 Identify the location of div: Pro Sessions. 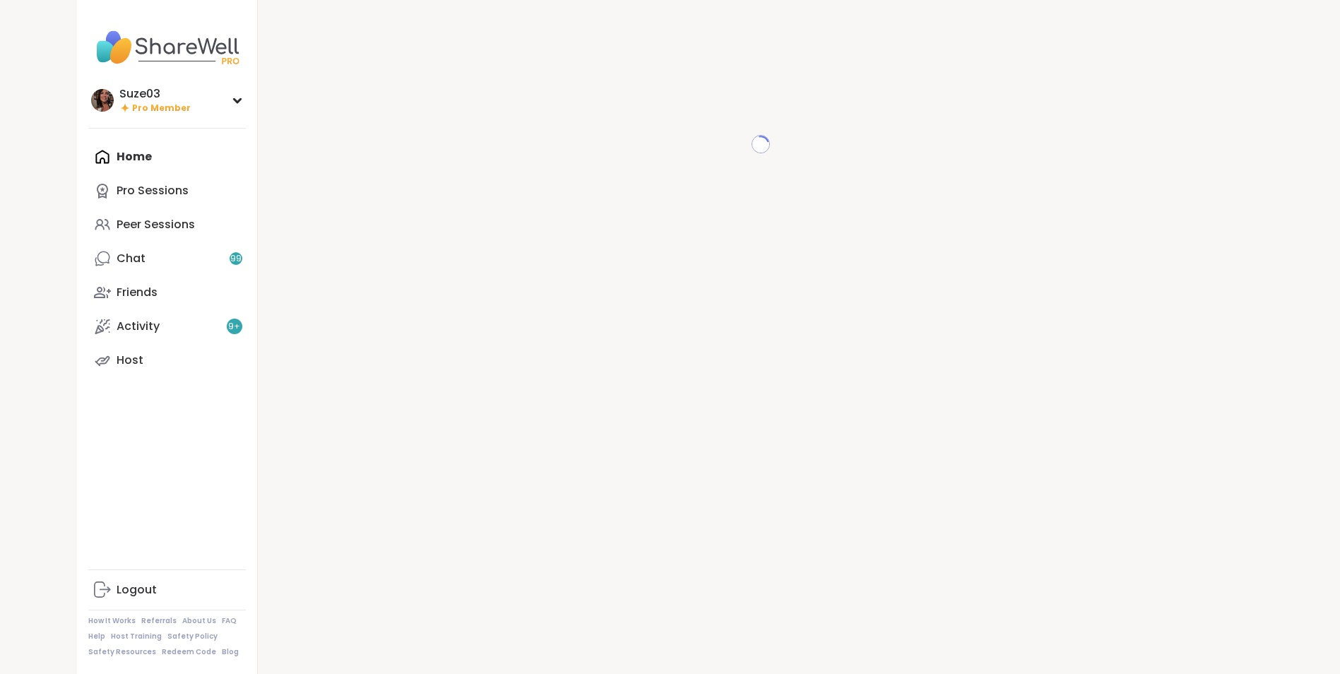
(153, 191).